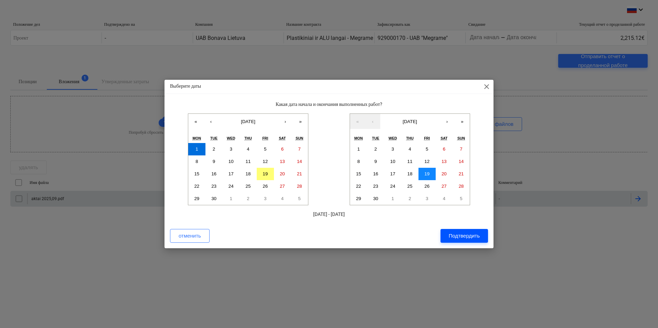 The image size is (658, 328). I want to click on div: отменить, so click(190, 236).